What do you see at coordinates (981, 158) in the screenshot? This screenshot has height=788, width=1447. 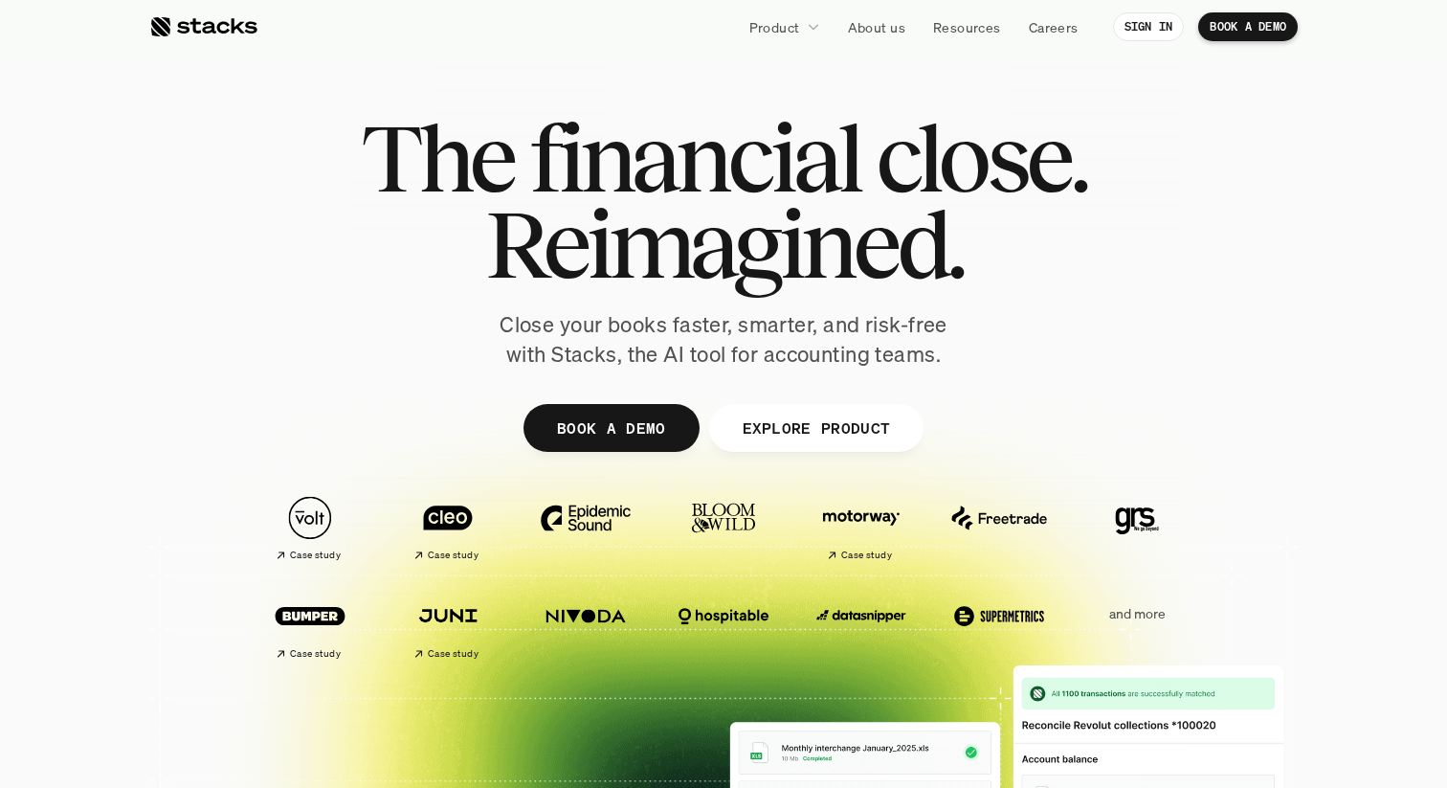 I see `span: close.` at bounding box center [981, 158].